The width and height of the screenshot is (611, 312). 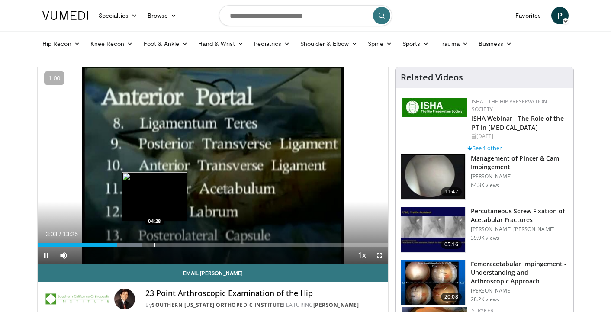 What do you see at coordinates (452, 192) in the screenshot?
I see `span: 11:47` at bounding box center [452, 192].